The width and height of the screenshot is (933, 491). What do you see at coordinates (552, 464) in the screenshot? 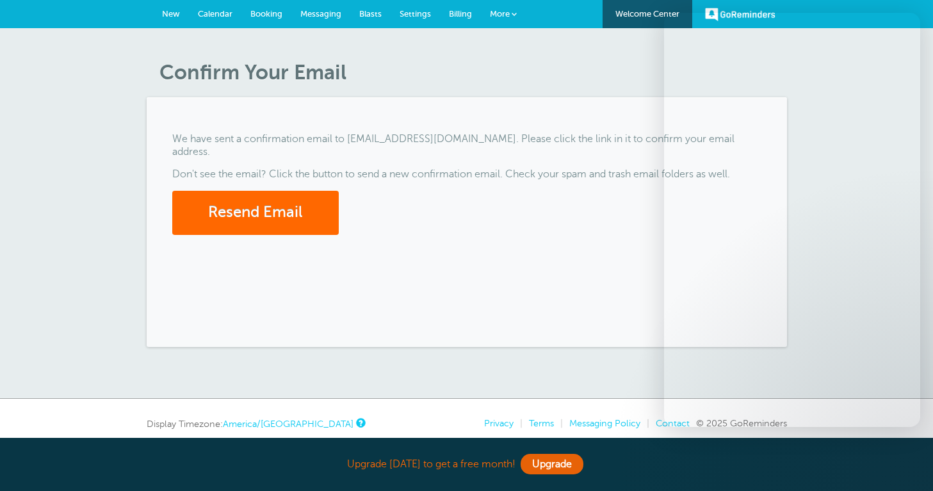
I see `a: Upgrade` at bounding box center [552, 464].